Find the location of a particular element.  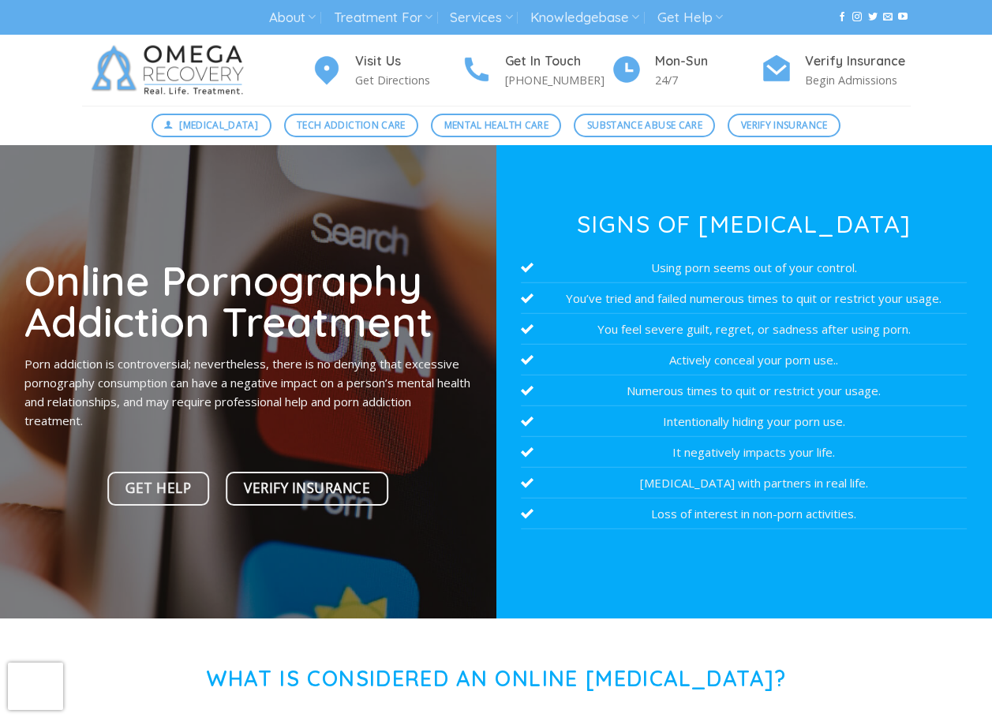

li: Numerous times to quit or restrict your usage. is located at coordinates (744, 391).